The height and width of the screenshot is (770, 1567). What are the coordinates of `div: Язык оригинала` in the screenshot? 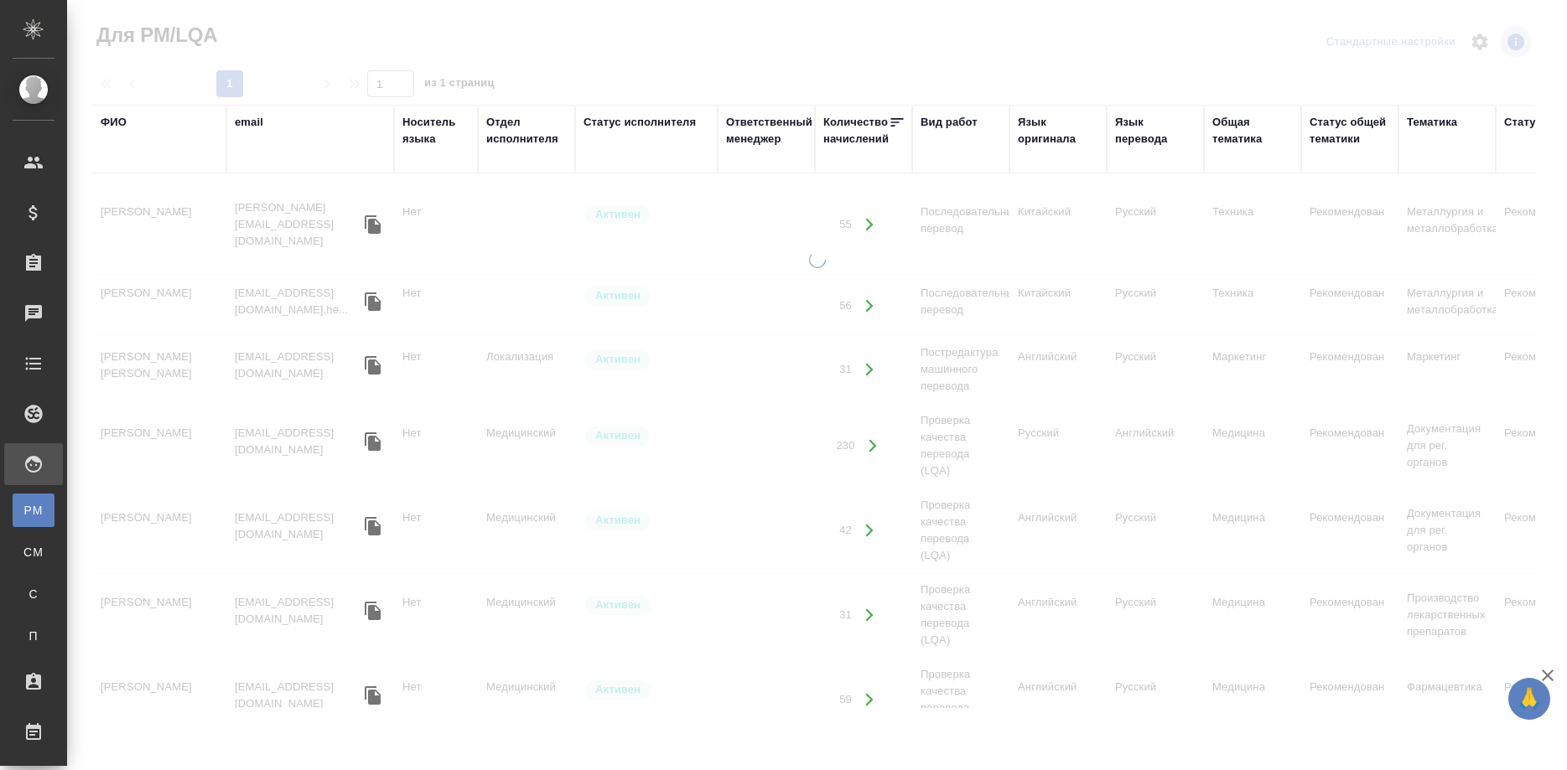 It's located at (1058, 131).